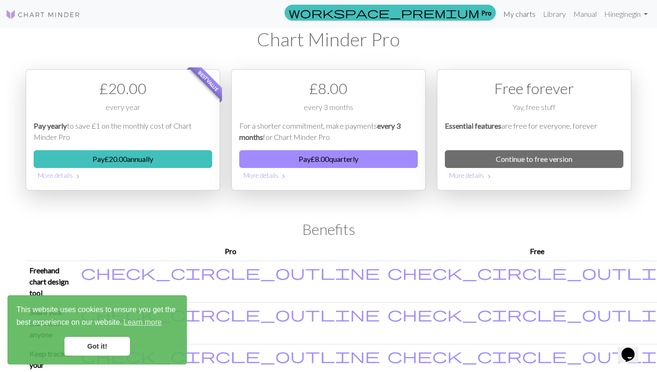  Describe the element at coordinates (534, 131) in the screenshot. I see `p: are free for everyone, forever` at that location.